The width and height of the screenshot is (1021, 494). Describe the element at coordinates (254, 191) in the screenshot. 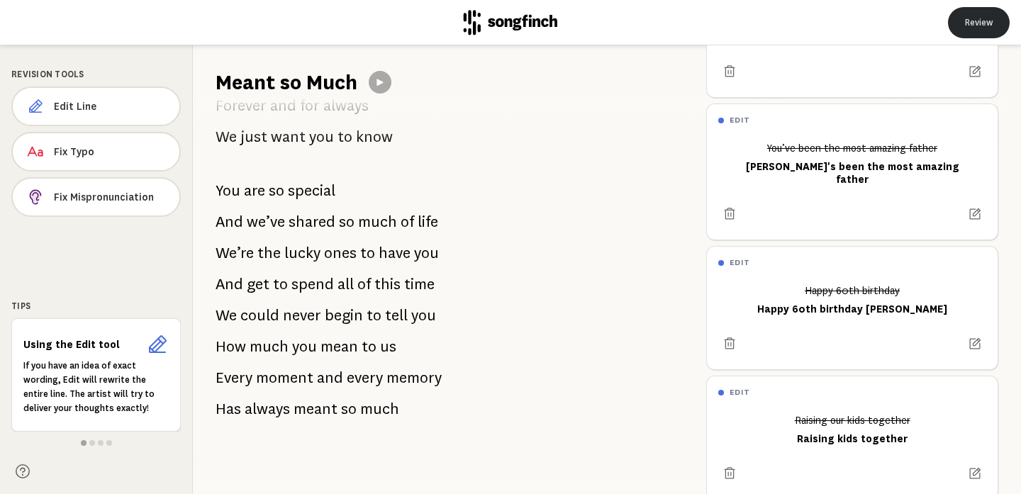

I see `span: are` at that location.